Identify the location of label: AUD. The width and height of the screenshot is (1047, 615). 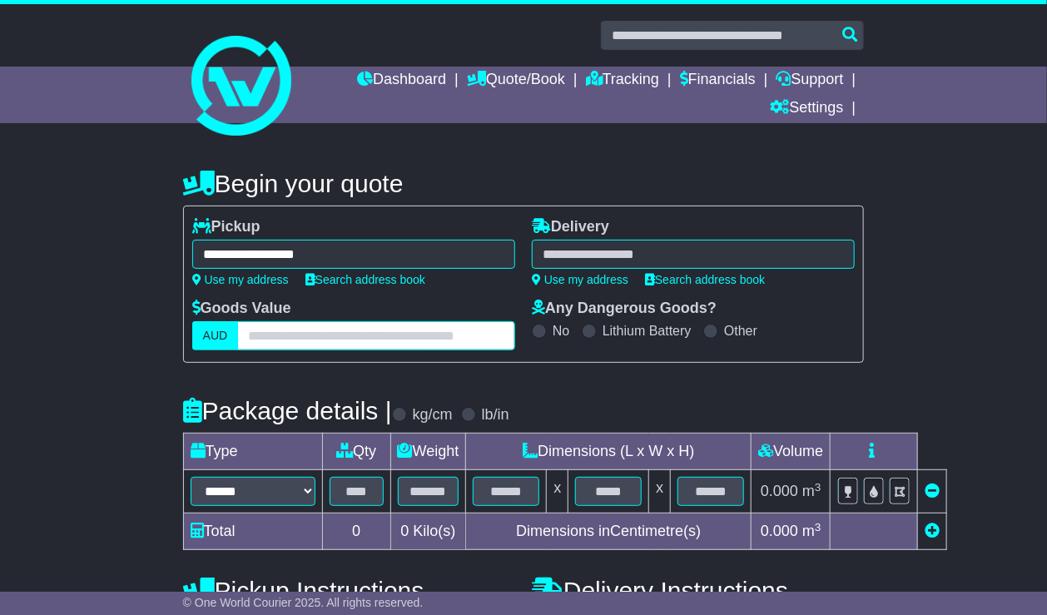
(215, 335).